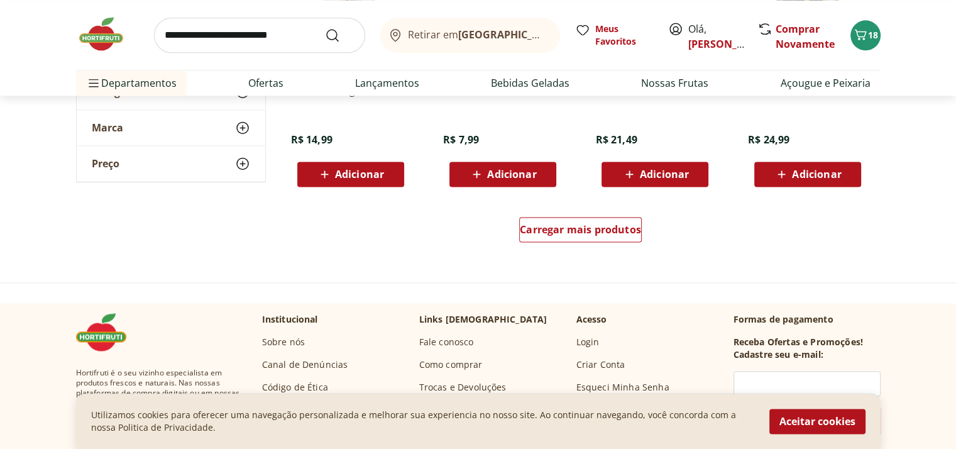 The height and width of the screenshot is (449, 956). Describe the element at coordinates (873, 35) in the screenshot. I see `span: 18` at that location.